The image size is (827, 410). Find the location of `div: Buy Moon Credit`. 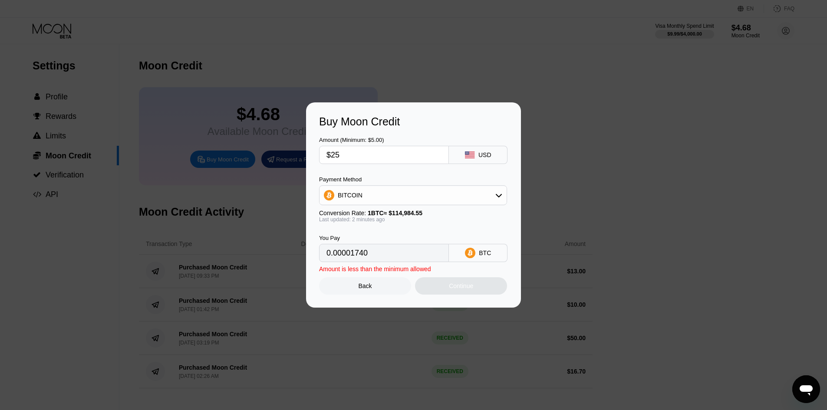

div: Buy Moon Credit is located at coordinates (413, 122).